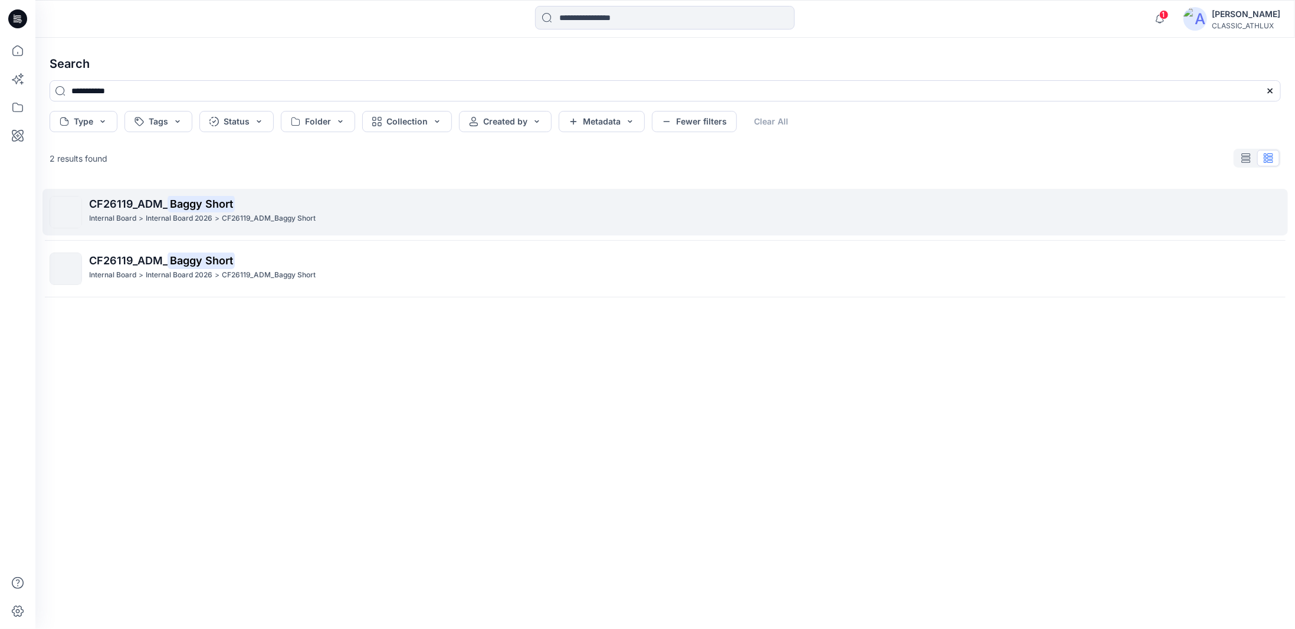 Image resolution: width=1295 pixels, height=629 pixels. Describe the element at coordinates (1246, 25) in the screenshot. I see `div: CLASSIC_ATHLUX` at that location.